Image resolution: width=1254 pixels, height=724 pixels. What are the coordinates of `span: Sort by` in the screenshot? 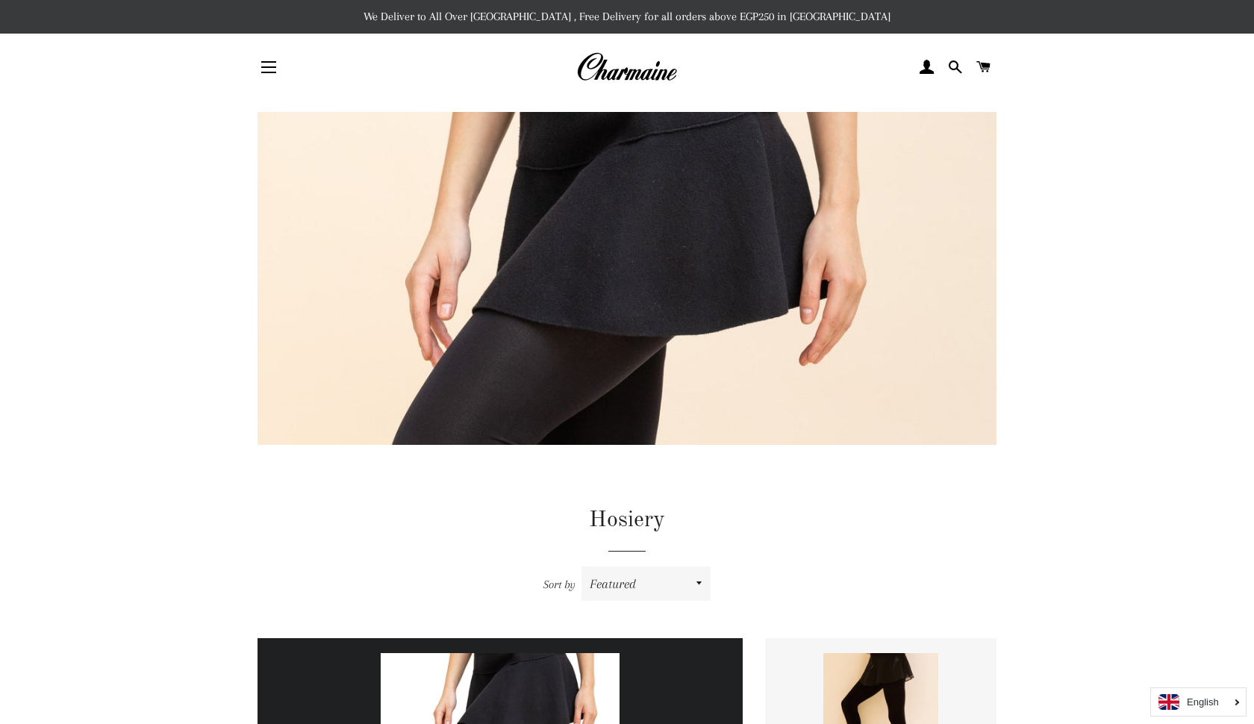 It's located at (559, 584).